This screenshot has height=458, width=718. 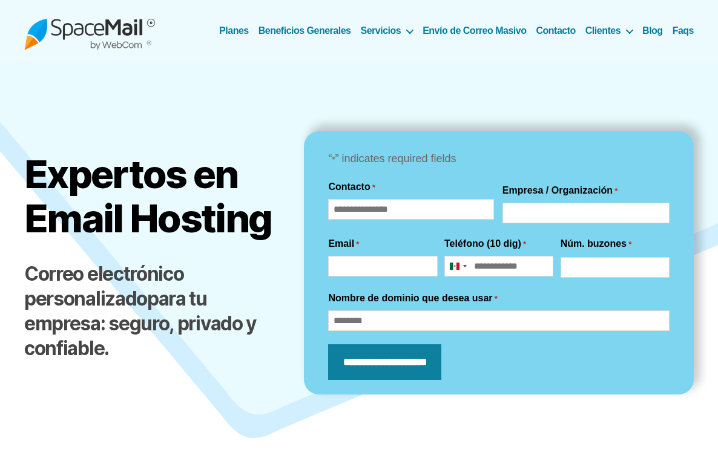 What do you see at coordinates (387, 30) in the screenshot?
I see `a: Servicios` at bounding box center [387, 30].